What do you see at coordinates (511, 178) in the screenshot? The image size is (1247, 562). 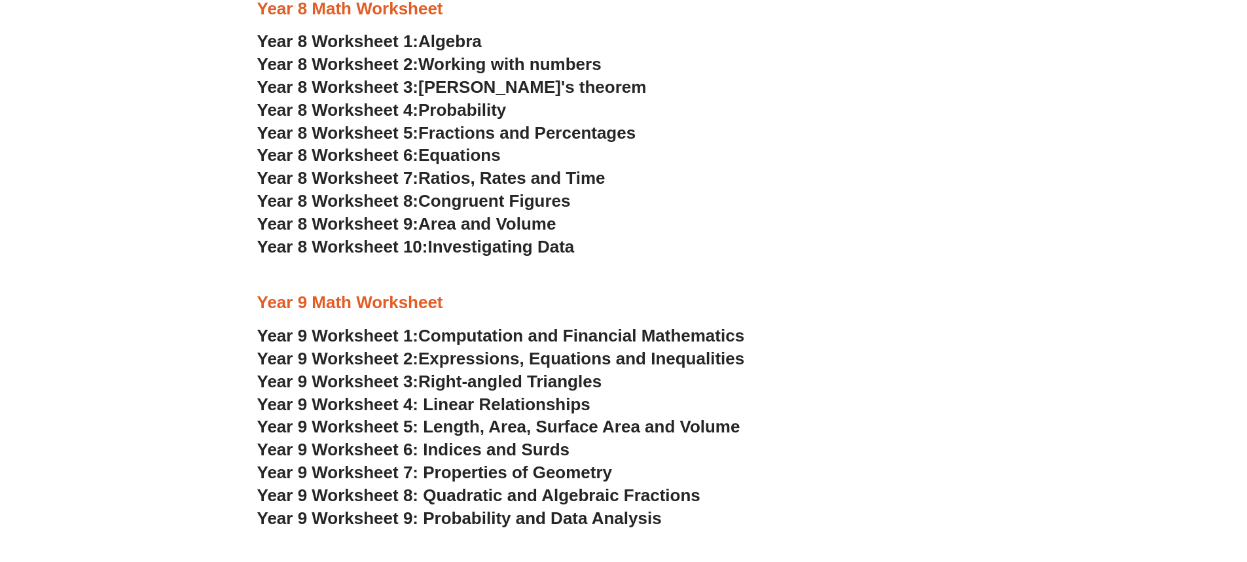 I see `span: Ratios, Rates and Time` at bounding box center [511, 178].